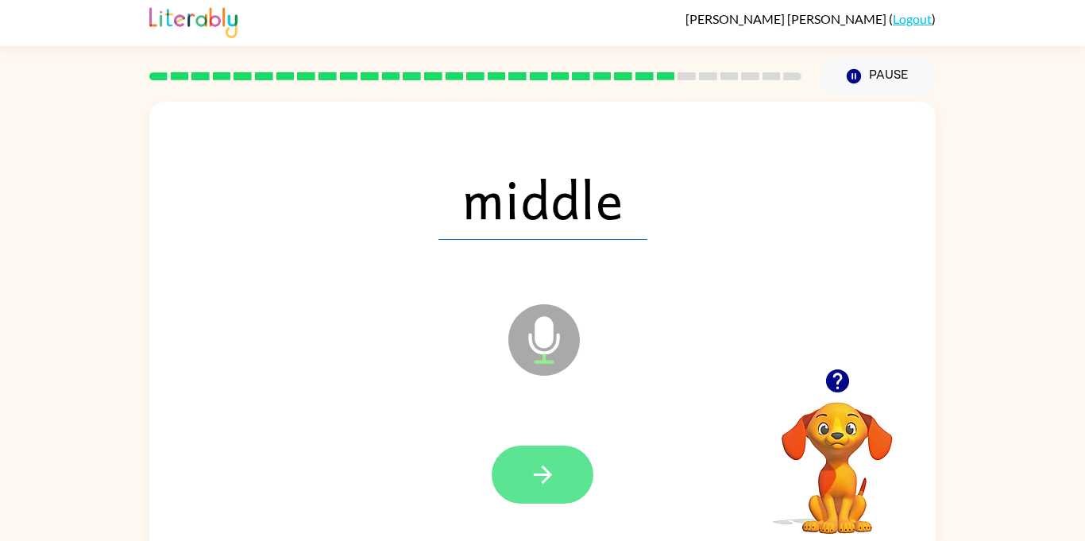 The image size is (1085, 541). I want to click on video: Your browser must support playing .mp4 files to use Literably. Please try using another browser., so click(837, 457).